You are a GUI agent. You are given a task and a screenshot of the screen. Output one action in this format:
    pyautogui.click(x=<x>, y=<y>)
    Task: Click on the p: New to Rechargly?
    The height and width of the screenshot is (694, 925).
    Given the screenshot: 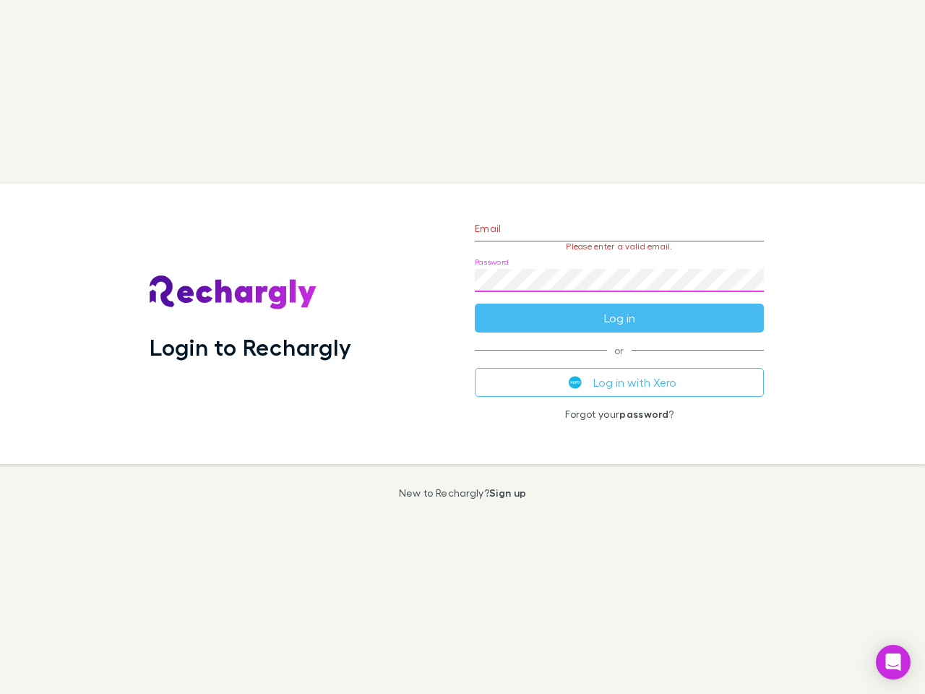 What is the action you would take?
    pyautogui.click(x=462, y=493)
    